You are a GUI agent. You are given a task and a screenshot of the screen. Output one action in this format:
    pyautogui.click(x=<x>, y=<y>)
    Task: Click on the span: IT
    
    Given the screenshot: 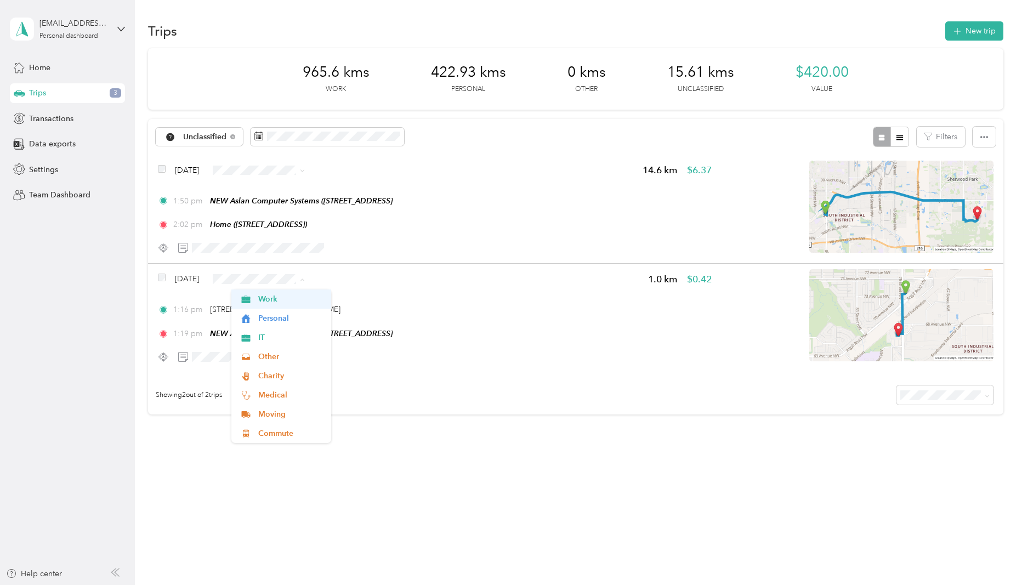 What is the action you would take?
    pyautogui.click(x=290, y=337)
    